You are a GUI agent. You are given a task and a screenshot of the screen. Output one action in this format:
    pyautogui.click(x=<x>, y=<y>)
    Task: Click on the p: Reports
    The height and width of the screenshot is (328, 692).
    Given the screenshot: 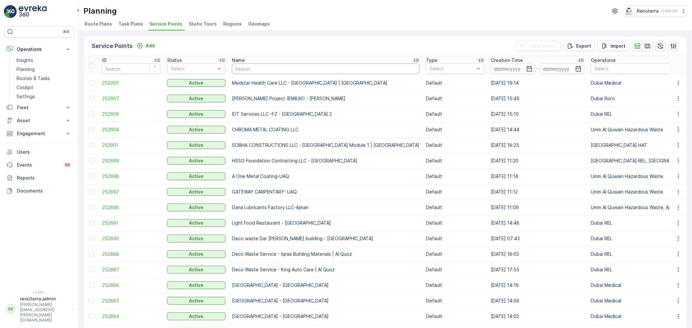 What is the action you would take?
    pyautogui.click(x=44, y=178)
    